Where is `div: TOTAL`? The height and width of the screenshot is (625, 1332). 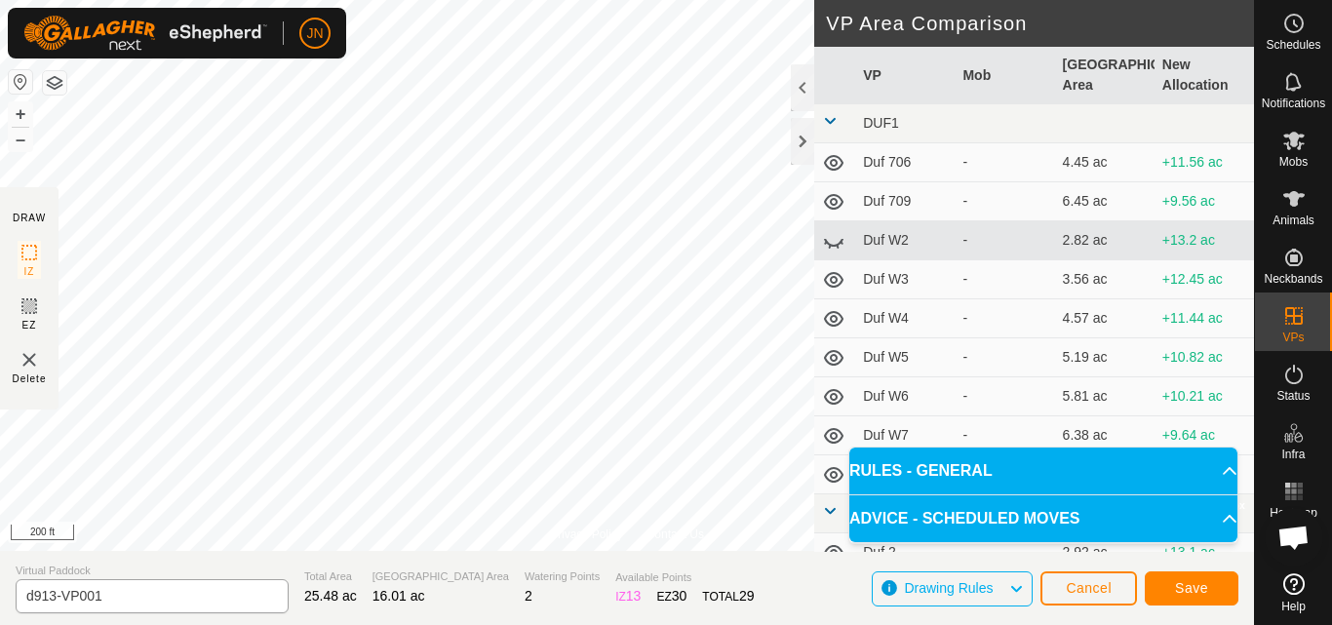
div: TOTAL is located at coordinates (727, 596).